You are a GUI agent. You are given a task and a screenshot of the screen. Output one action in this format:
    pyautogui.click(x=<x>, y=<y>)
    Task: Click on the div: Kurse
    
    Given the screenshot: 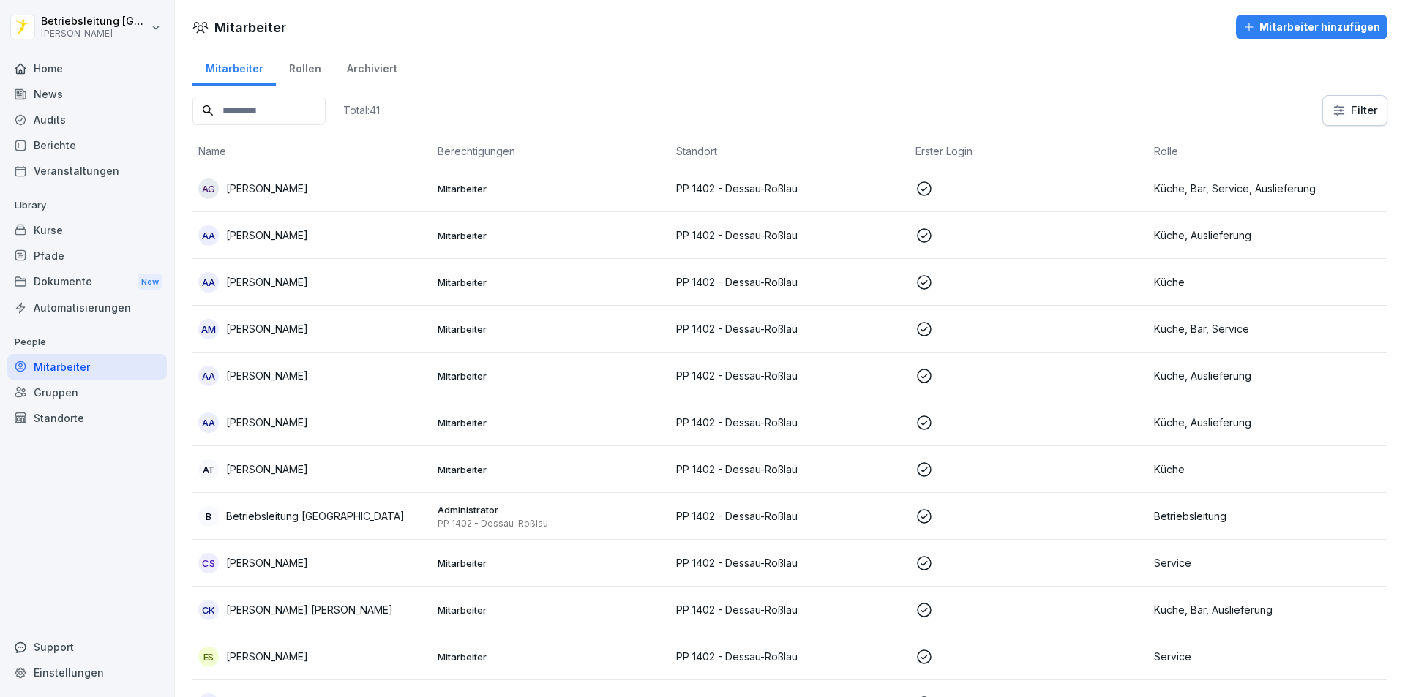 What is the action you would take?
    pyautogui.click(x=87, y=230)
    